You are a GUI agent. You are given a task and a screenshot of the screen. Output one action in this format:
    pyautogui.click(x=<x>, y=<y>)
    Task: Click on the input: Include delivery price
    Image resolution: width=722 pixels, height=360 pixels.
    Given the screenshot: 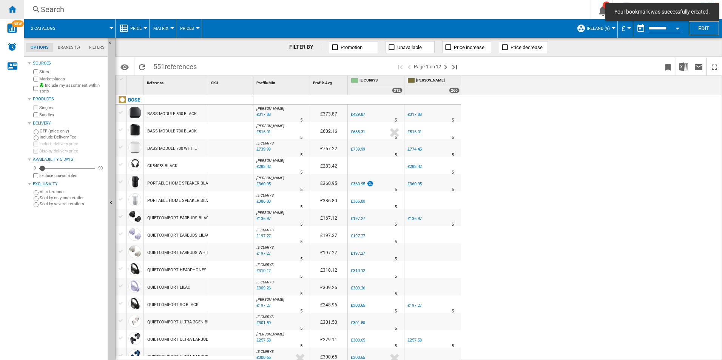 What is the action you would take?
    pyautogui.click(x=36, y=144)
    